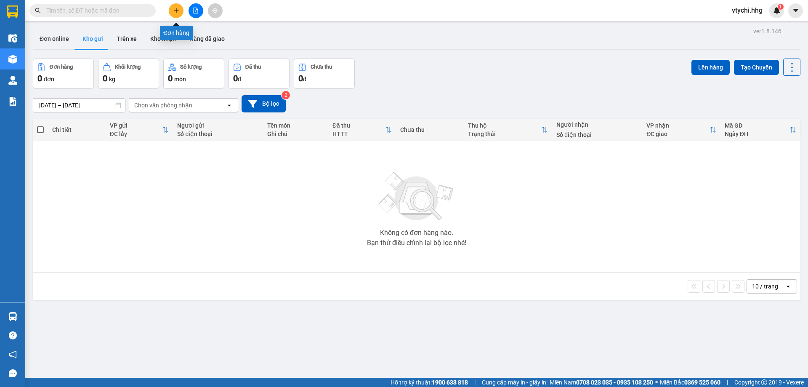  Describe the element at coordinates (757, 67) in the screenshot. I see `button: Tạo Chuyến` at that location.